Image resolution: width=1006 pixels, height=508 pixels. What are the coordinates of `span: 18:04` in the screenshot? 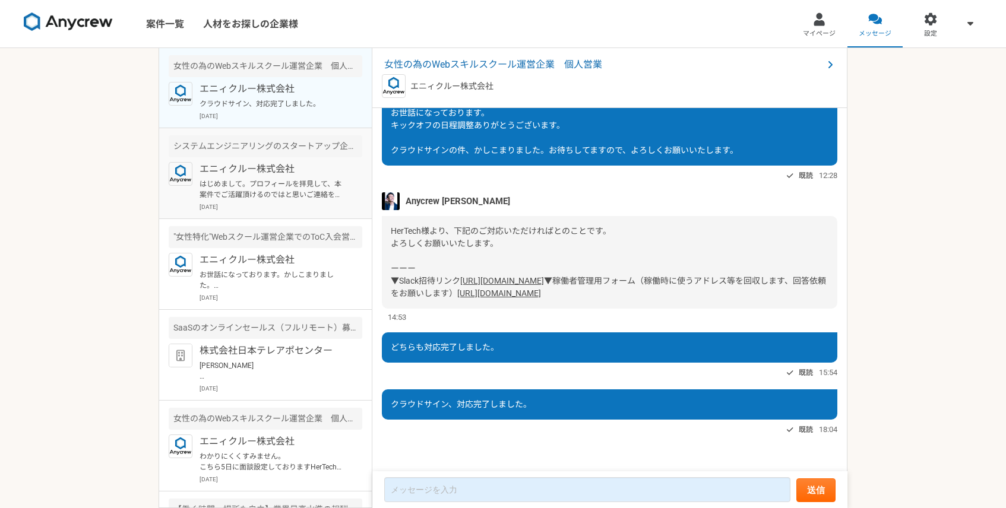 It's located at (827, 429).